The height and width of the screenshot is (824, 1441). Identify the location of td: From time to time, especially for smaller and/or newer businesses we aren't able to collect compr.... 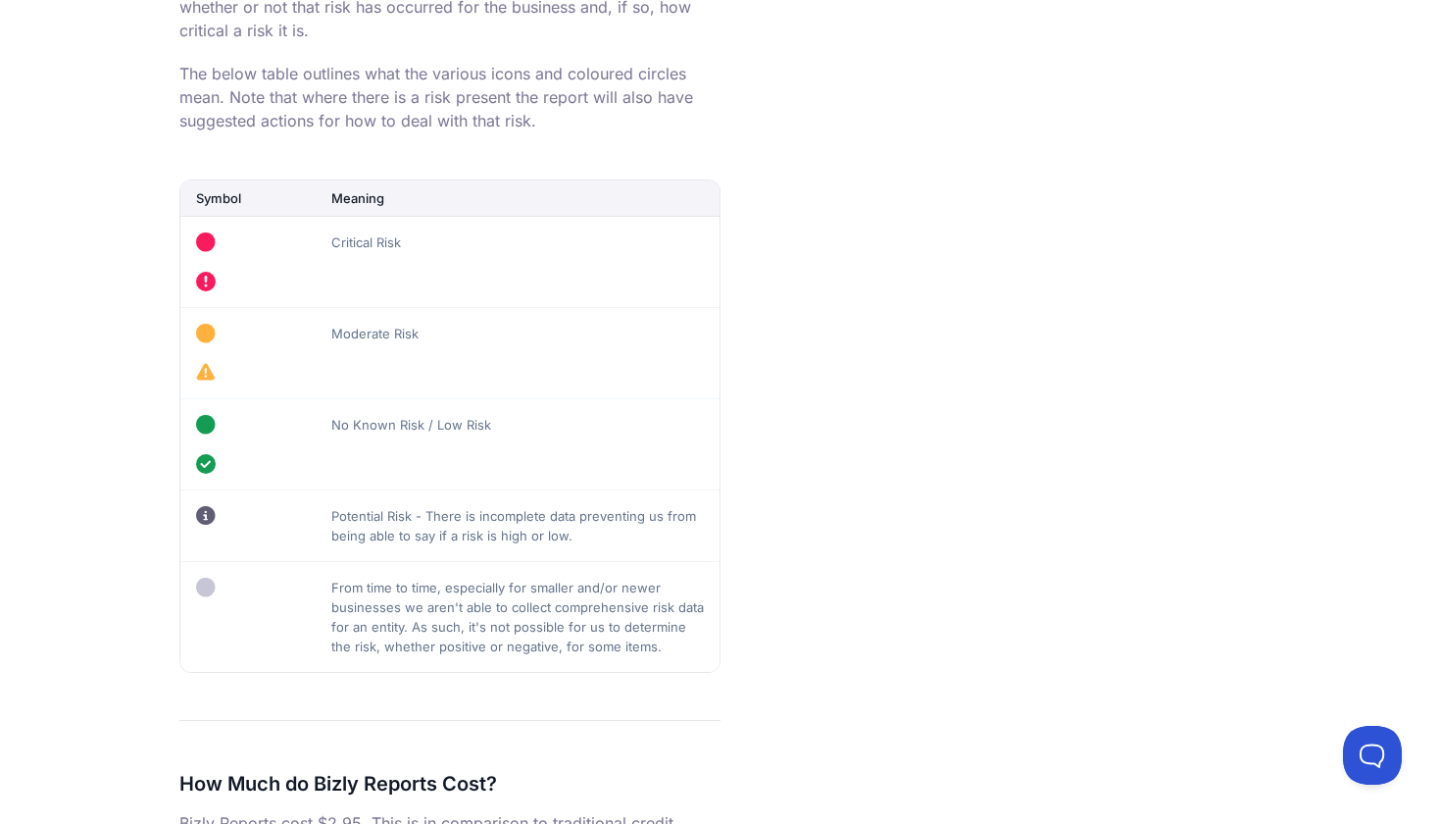
(518, 616).